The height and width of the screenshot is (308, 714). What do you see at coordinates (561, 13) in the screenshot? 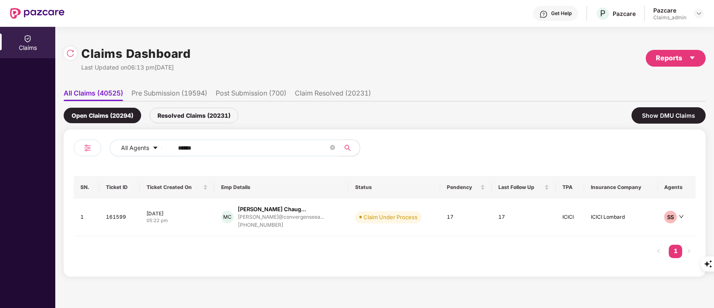
I see `div: Get Help` at bounding box center [561, 13].